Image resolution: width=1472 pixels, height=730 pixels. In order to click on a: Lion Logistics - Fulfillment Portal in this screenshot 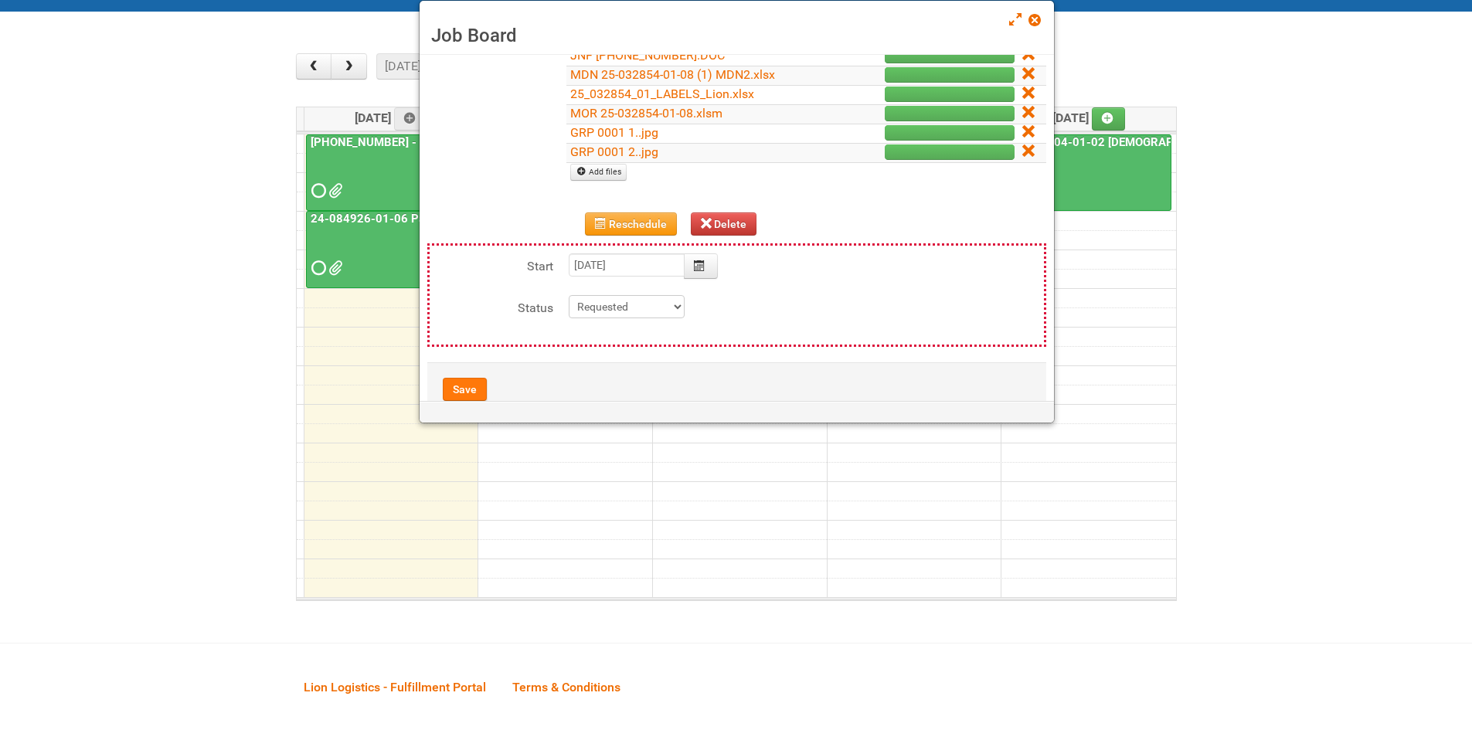, I will do `click(395, 687)`.